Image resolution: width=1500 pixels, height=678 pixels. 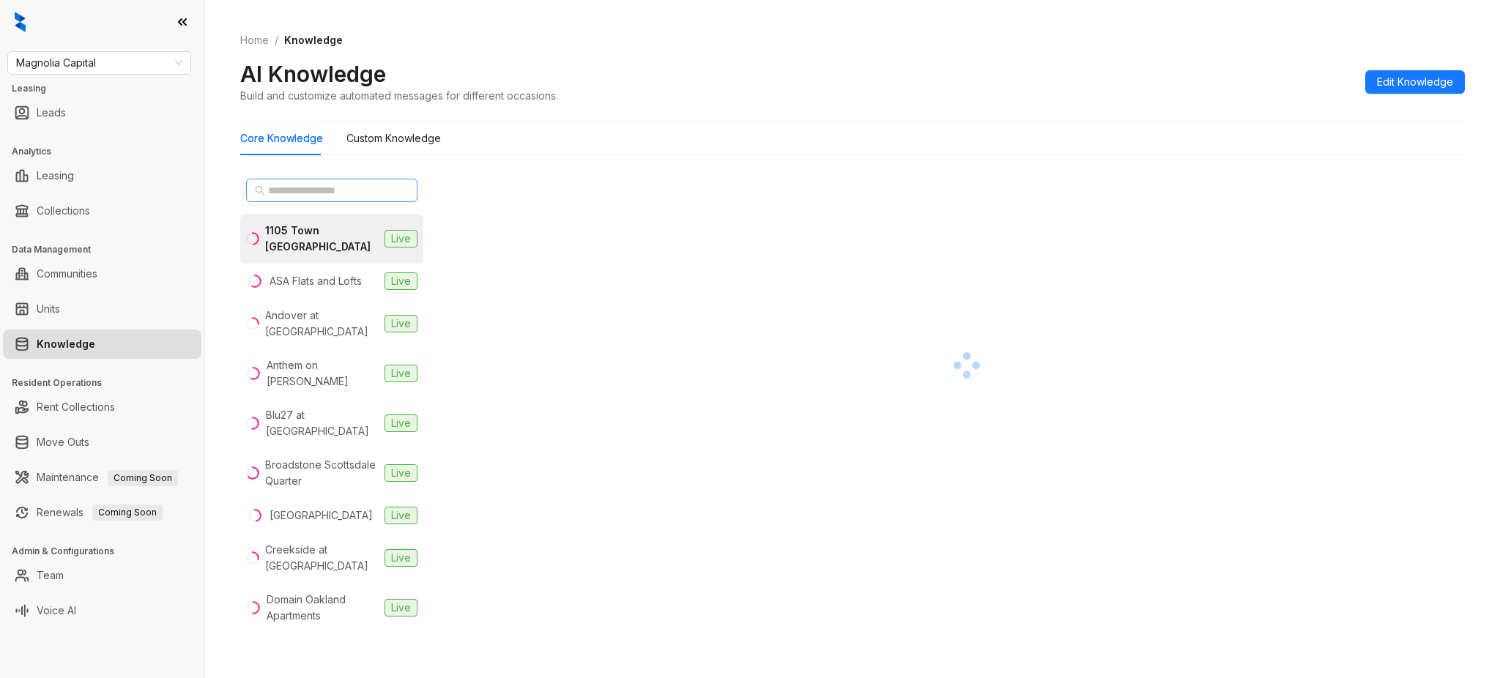 I want to click on a: Collections, so click(x=63, y=211).